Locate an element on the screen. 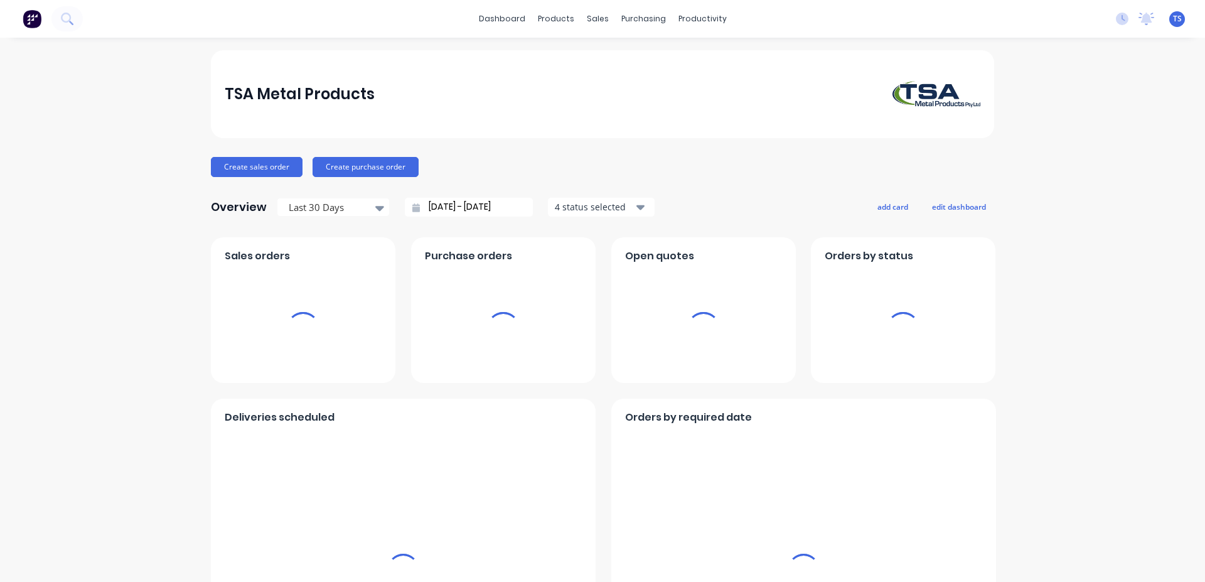 Image resolution: width=1205 pixels, height=582 pixels. img: TSA Metal Products is located at coordinates (936, 94).